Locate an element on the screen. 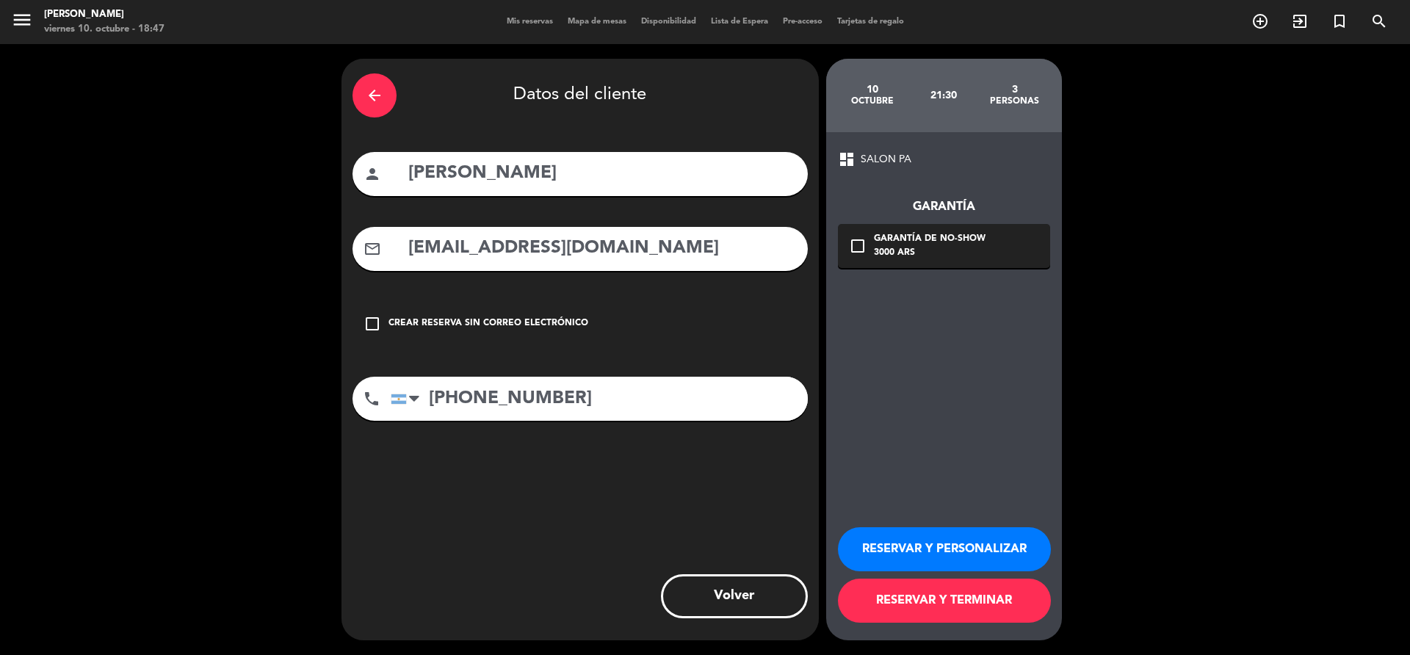 Image resolution: width=1410 pixels, height=655 pixels. div: 3000 ARS is located at coordinates (930, 253).